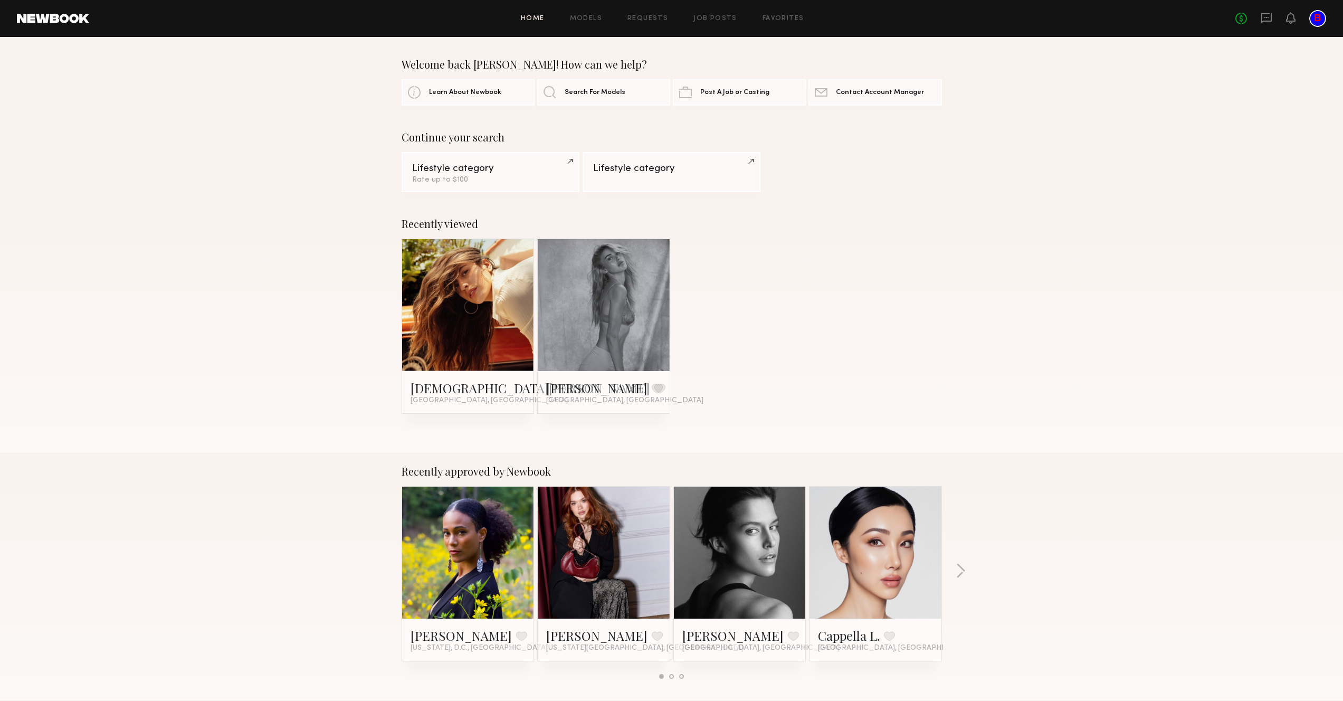  I want to click on span: Post A Job or Casting, so click(734, 92).